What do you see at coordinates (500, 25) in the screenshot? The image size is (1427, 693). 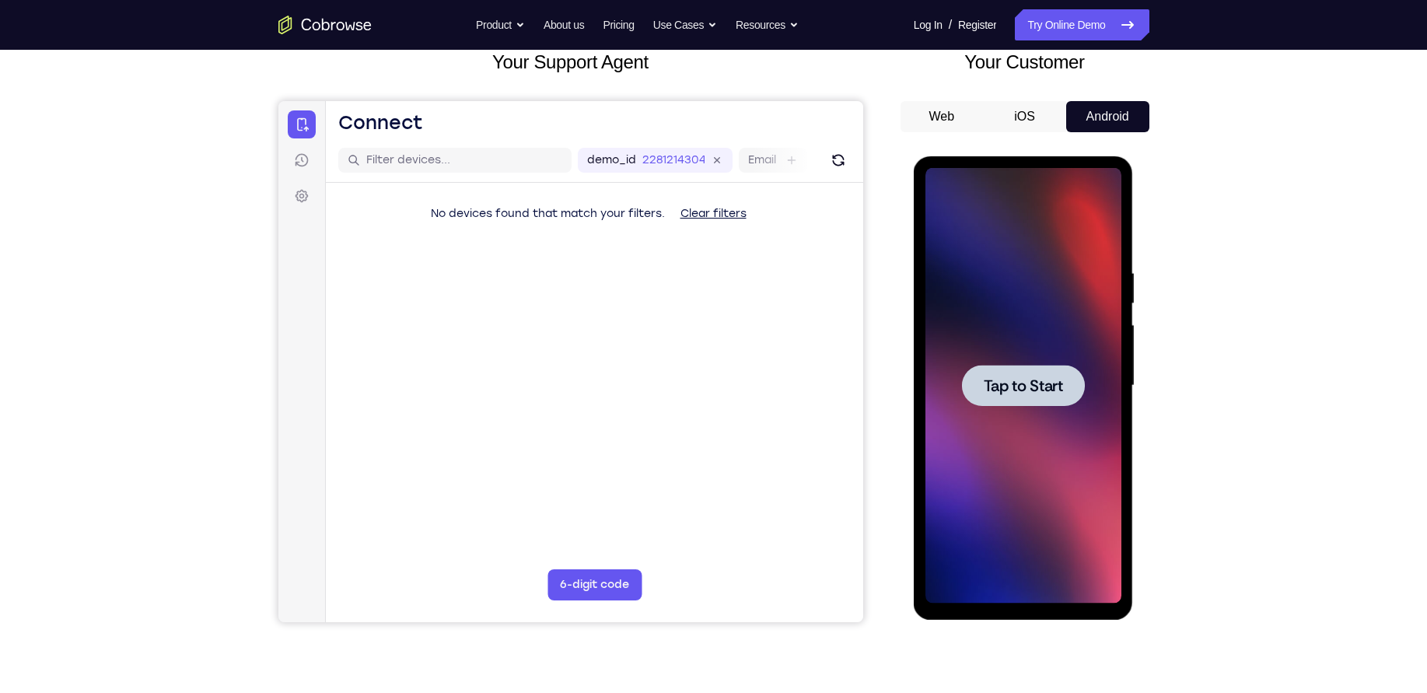 I see `button: Product` at bounding box center [500, 25].